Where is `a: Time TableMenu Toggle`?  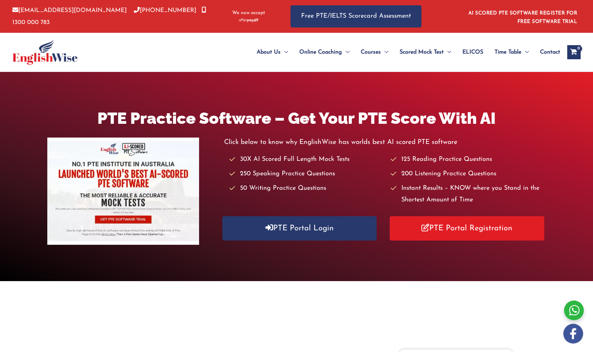
a: Time TableMenu Toggle is located at coordinates (512, 52).